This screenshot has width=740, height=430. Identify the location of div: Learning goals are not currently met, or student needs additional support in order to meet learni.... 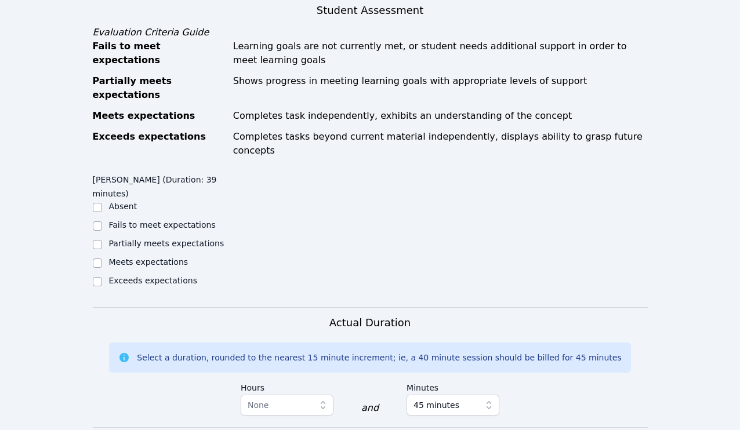
(440, 53).